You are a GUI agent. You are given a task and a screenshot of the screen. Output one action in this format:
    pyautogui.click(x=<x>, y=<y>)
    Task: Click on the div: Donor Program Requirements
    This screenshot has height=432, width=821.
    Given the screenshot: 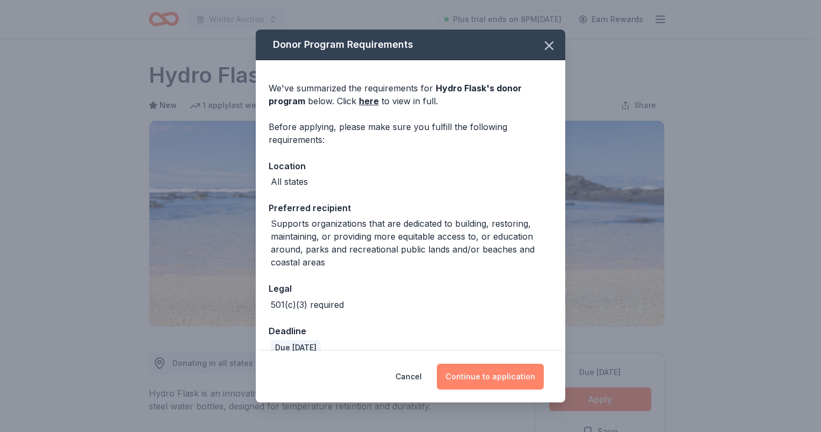 What is the action you would take?
    pyautogui.click(x=410, y=45)
    